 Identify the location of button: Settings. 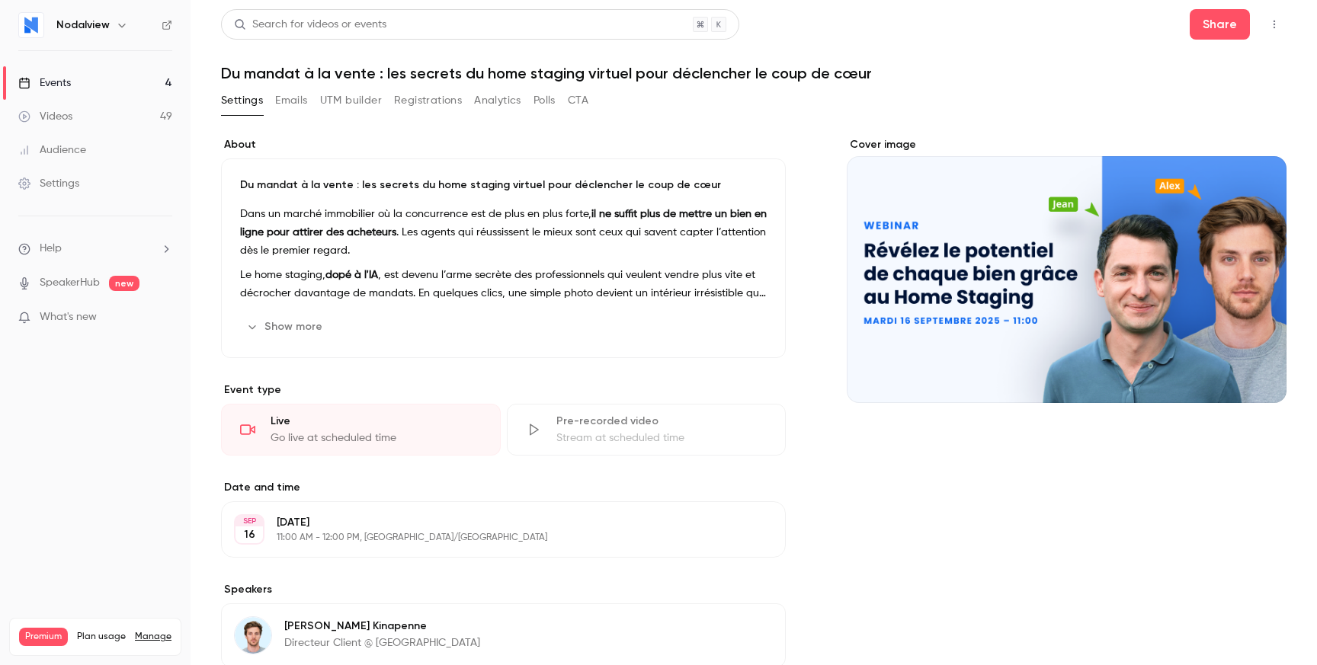
(242, 101).